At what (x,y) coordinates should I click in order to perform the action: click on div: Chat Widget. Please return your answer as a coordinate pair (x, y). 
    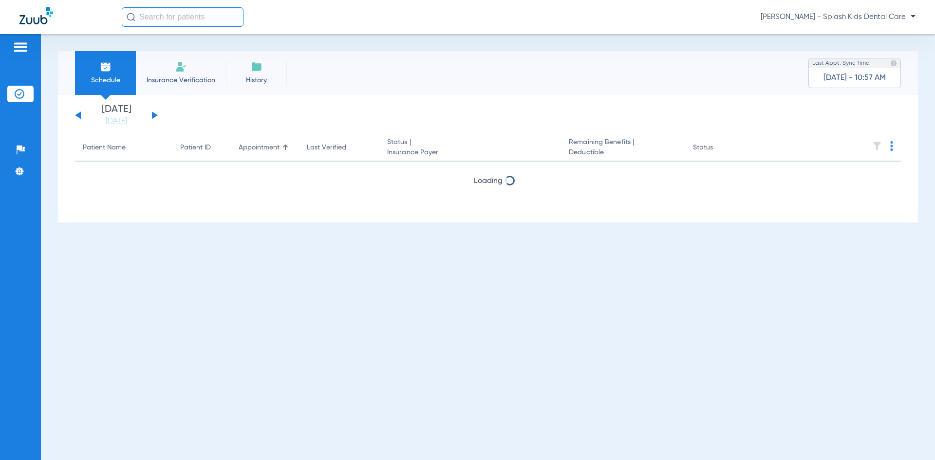
    Looking at the image, I should click on (910, 437).